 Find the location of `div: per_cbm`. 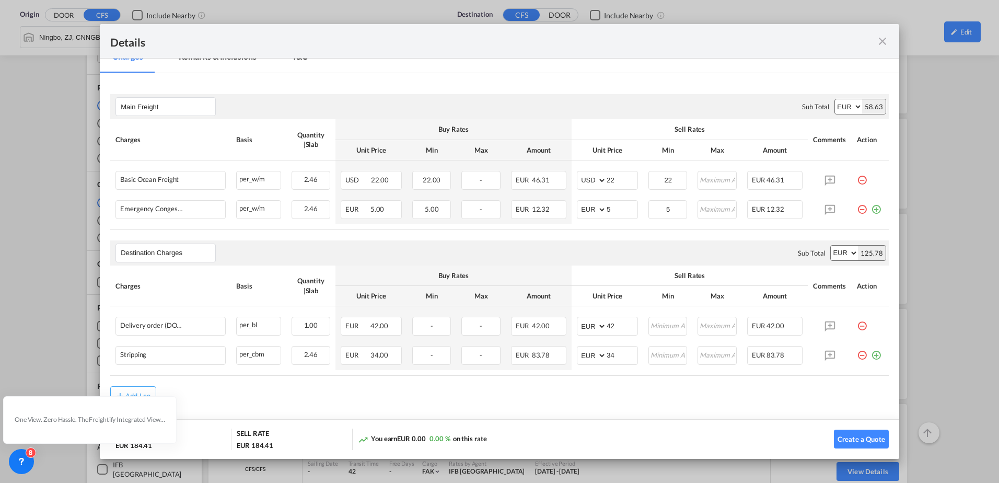

div: per_cbm is located at coordinates (258, 353).